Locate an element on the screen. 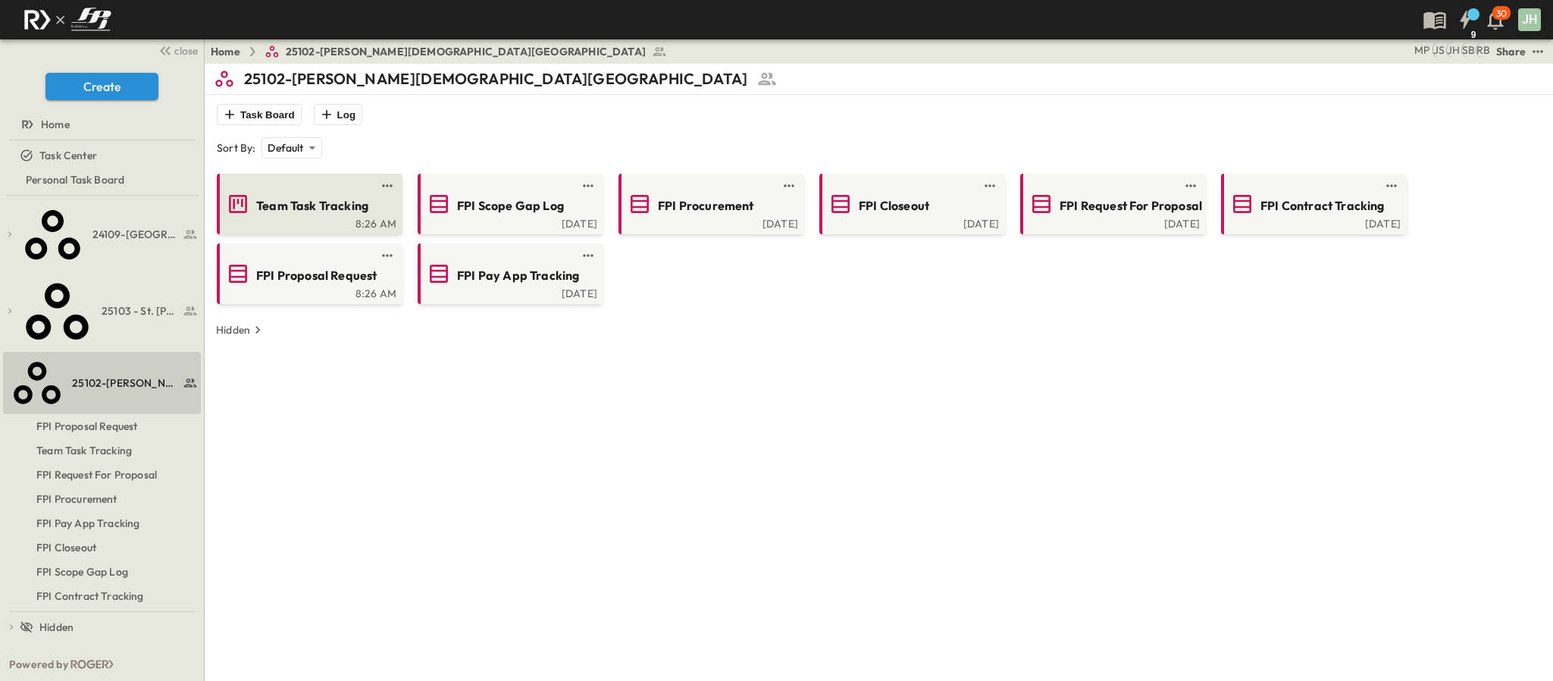 The width and height of the screenshot is (1553, 681). p: Sort By: is located at coordinates (236, 148).